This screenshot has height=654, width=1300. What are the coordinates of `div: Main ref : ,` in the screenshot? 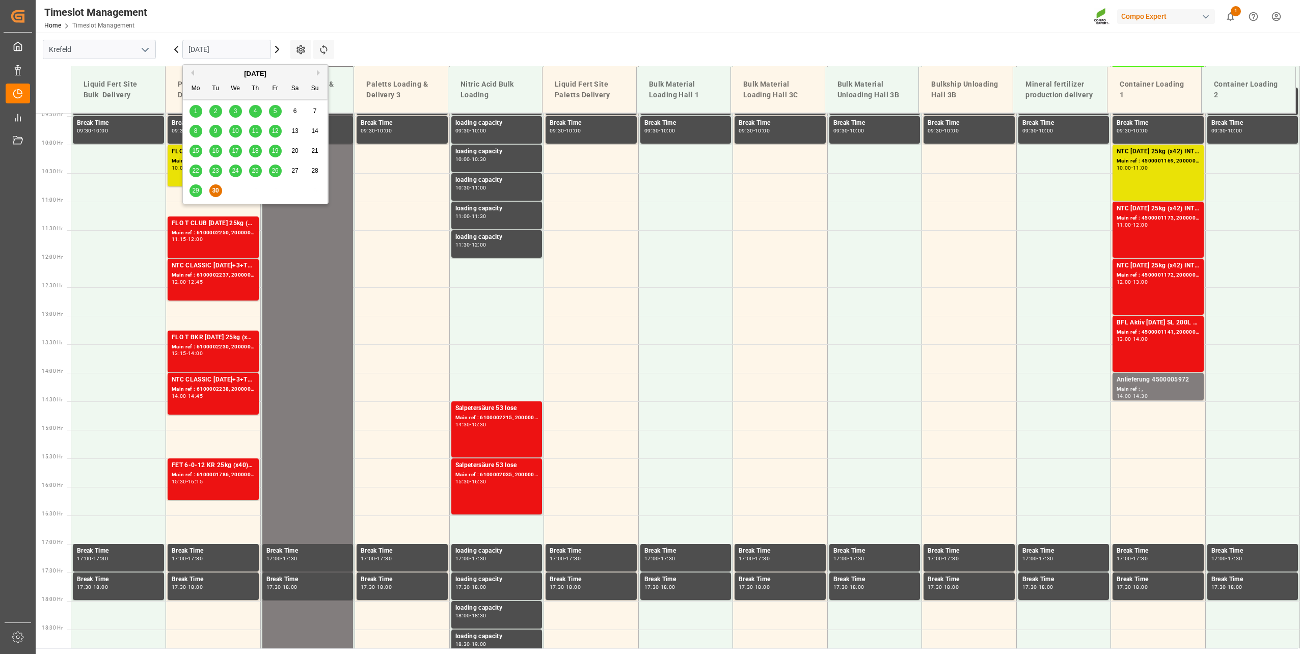 It's located at (1158, 389).